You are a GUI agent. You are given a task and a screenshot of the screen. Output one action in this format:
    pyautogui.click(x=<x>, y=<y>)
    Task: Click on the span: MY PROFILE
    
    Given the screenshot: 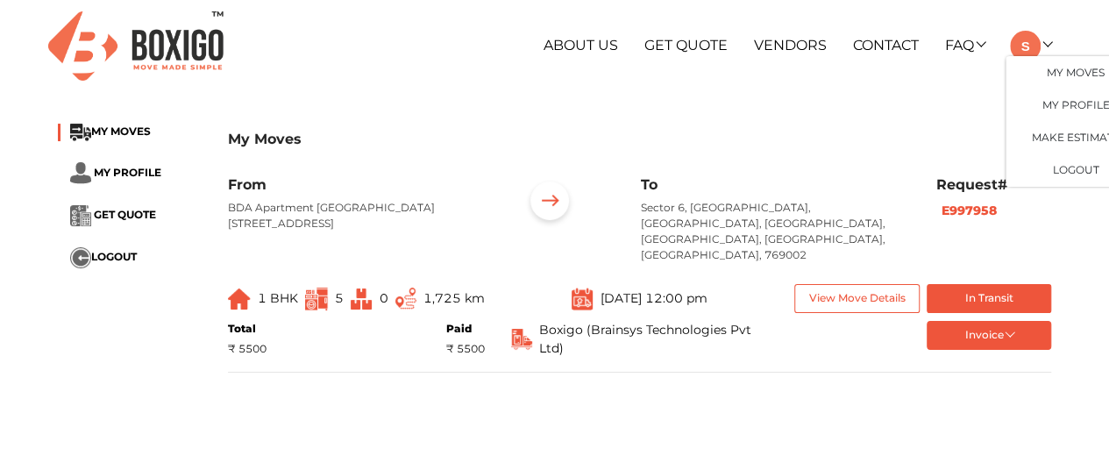 What is the action you would take?
    pyautogui.click(x=127, y=172)
    